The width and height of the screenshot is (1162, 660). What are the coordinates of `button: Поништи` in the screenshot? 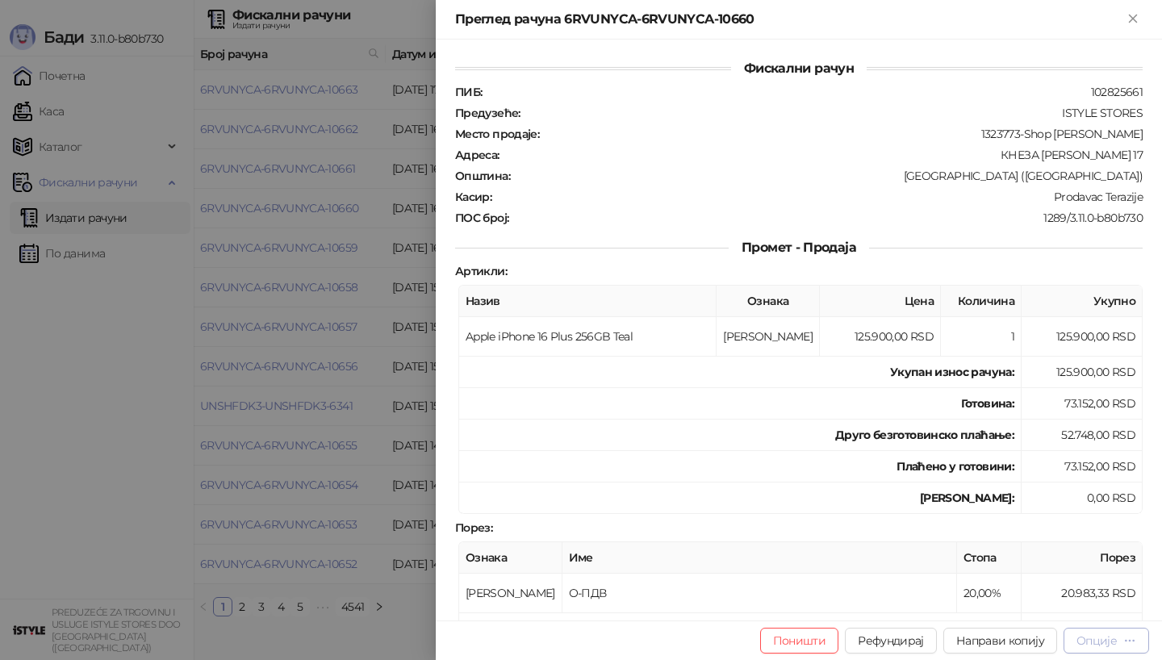 It's located at (799, 640).